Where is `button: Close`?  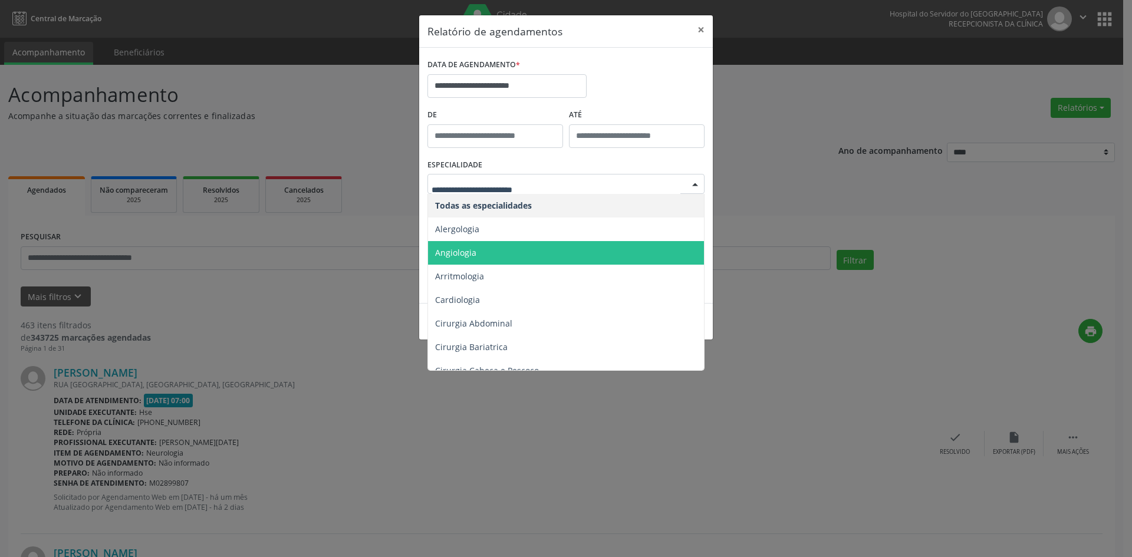 button: Close is located at coordinates (701, 29).